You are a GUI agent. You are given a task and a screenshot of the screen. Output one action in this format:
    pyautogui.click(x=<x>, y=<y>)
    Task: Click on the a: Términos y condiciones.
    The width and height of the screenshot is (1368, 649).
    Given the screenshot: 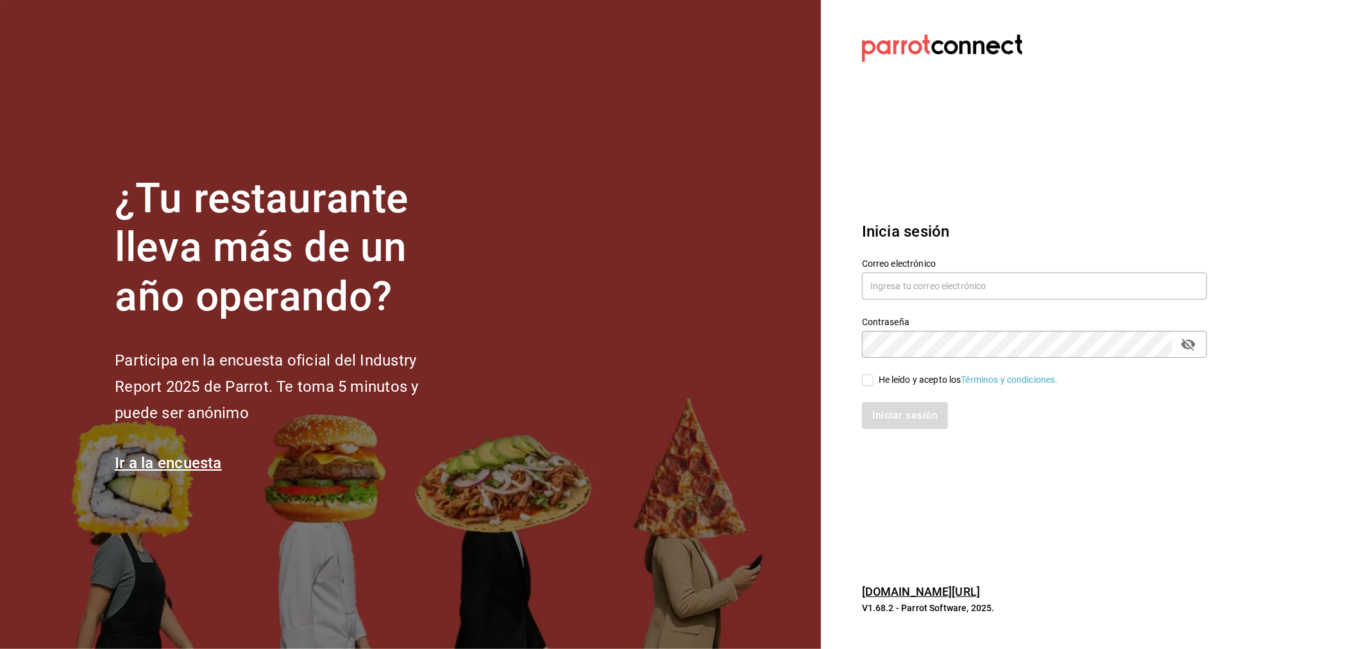 What is the action you would take?
    pyautogui.click(x=1010, y=380)
    